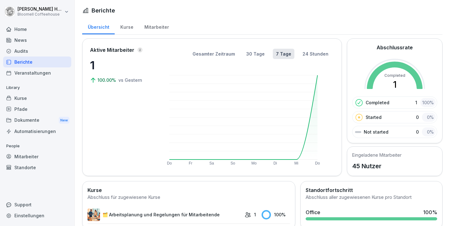 Image resolution: width=450 pixels, height=226 pixels. Describe the element at coordinates (377, 102) in the screenshot. I see `p: Completed` at that location.